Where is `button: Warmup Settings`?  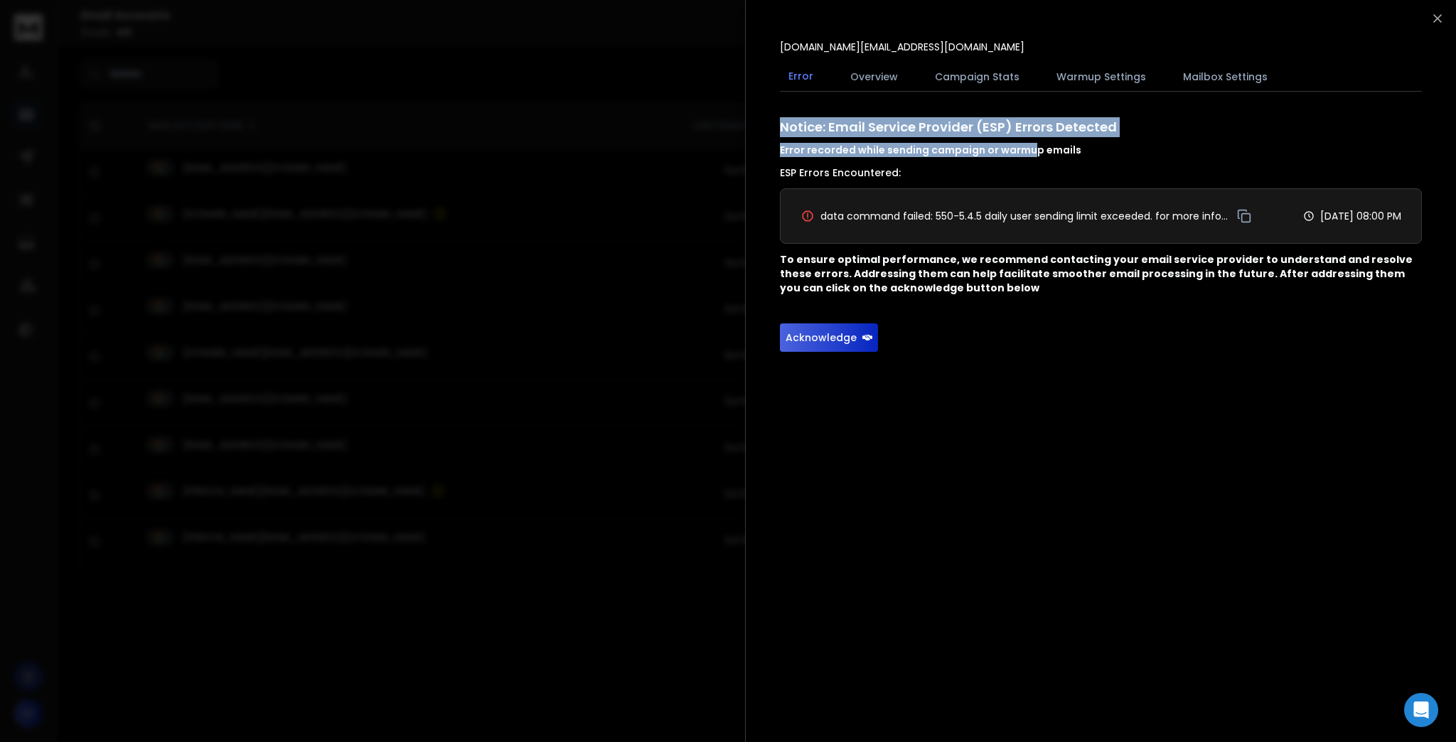
button: Warmup Settings is located at coordinates (1102, 77).